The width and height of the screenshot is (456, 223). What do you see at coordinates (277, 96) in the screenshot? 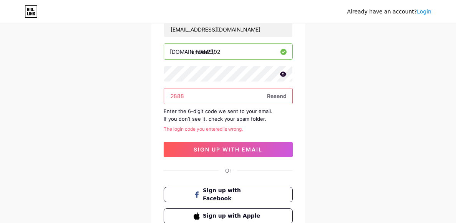
I see `span: Resend` at bounding box center [277, 96].